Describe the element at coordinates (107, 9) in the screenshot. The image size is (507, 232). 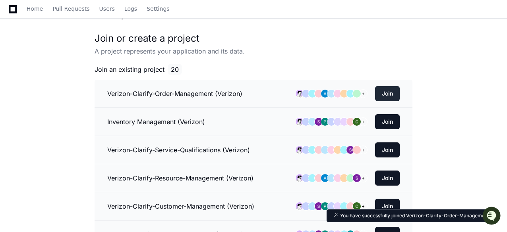
I see `span: Users` at that location.